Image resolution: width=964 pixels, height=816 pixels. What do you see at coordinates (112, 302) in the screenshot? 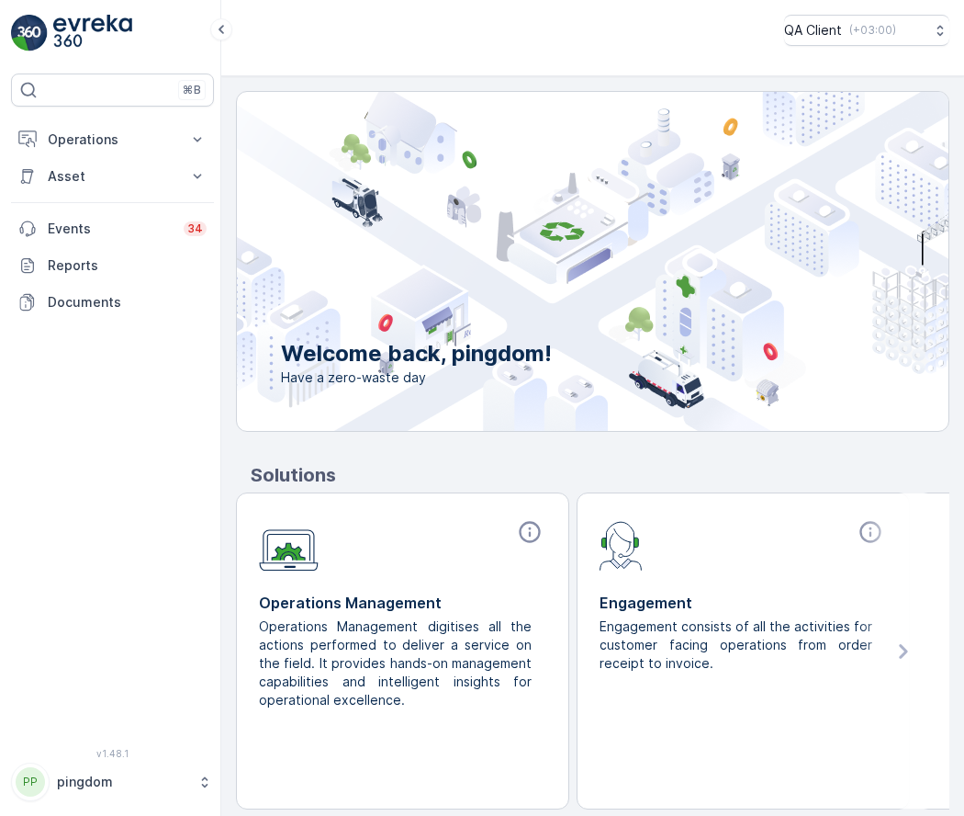
I see `a: Documents` at bounding box center [112, 302].